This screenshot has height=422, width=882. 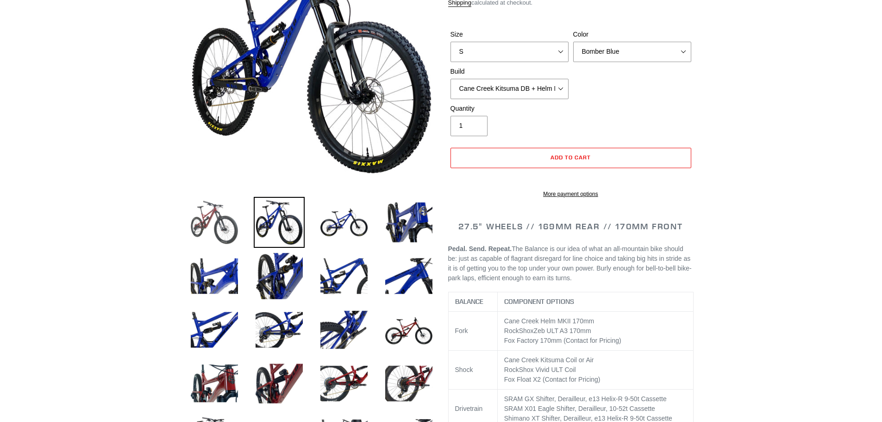 I want to click on th: BALANCE, so click(x=473, y=302).